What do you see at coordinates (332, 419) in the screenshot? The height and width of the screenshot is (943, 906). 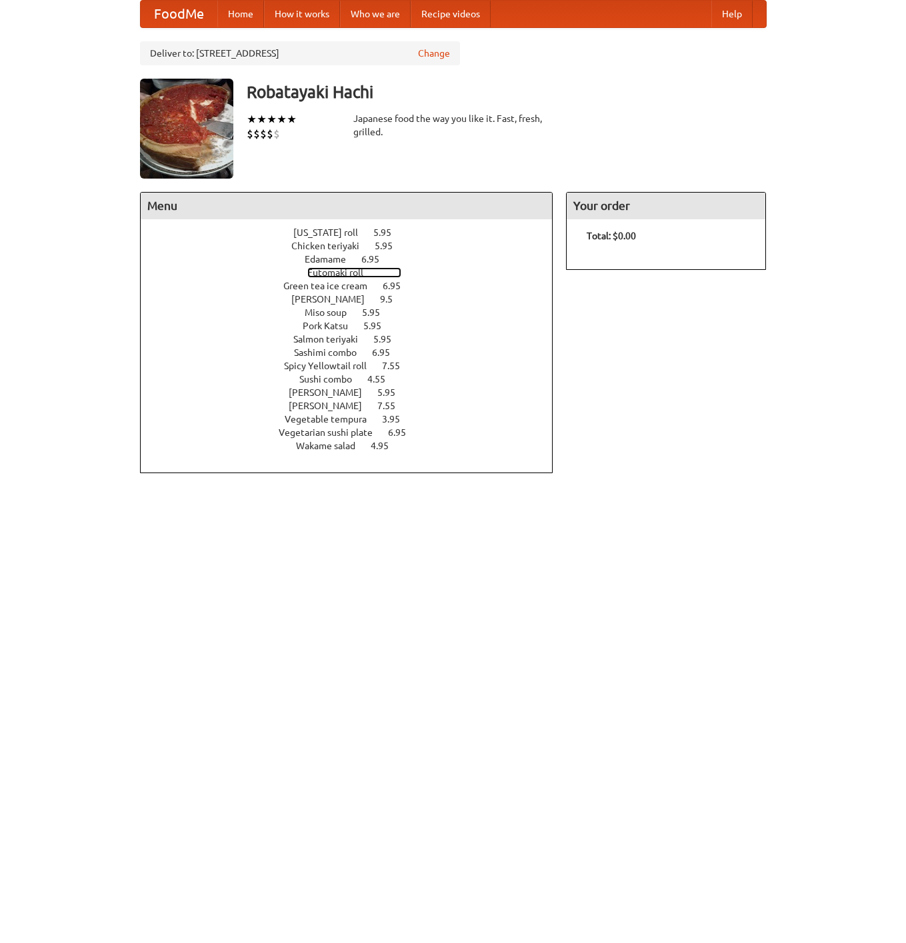 I see `span: Vegetable tempura` at bounding box center [332, 419].